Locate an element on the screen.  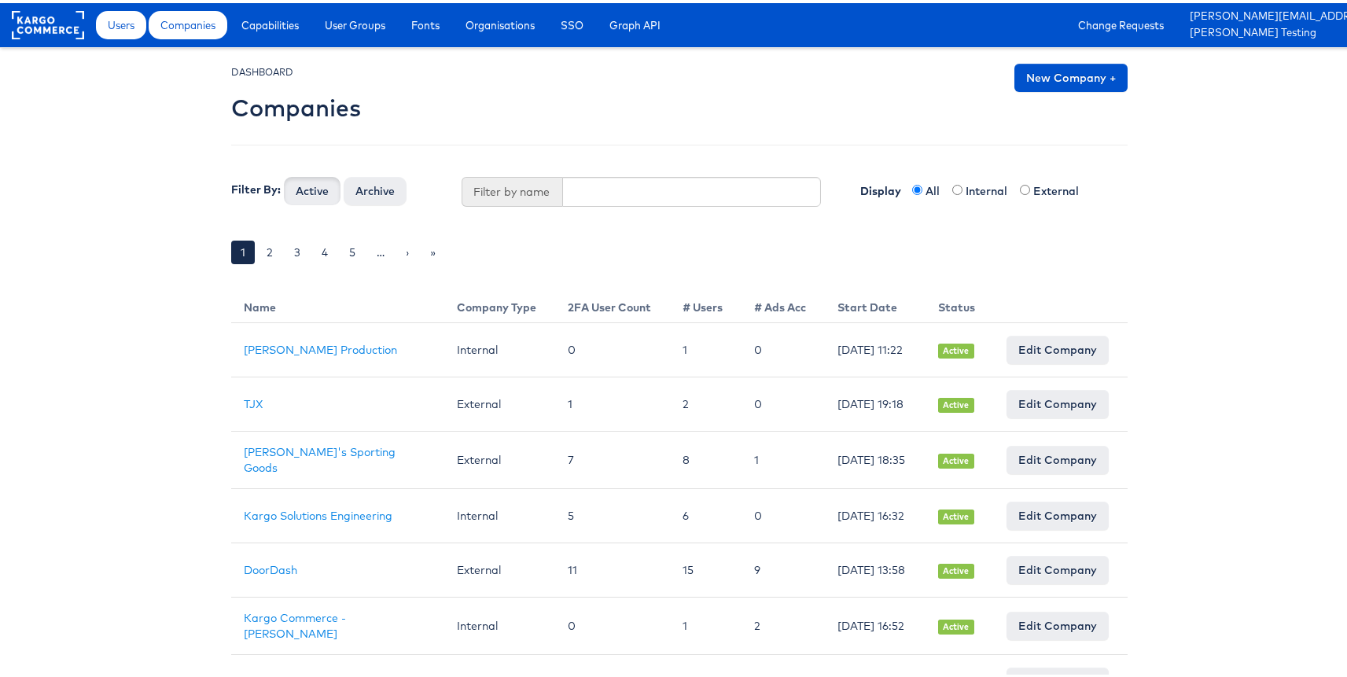
button: Active is located at coordinates (312, 188).